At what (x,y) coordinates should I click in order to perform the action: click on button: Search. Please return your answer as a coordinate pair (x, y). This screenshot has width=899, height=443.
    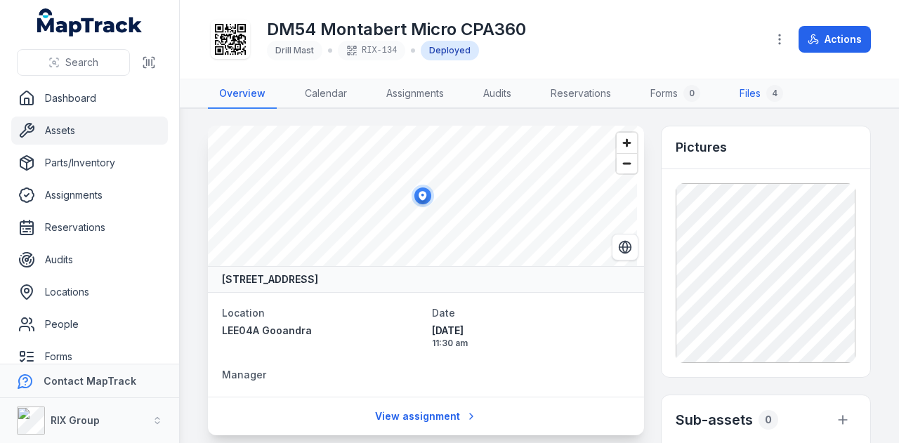
    Looking at the image, I should click on (73, 62).